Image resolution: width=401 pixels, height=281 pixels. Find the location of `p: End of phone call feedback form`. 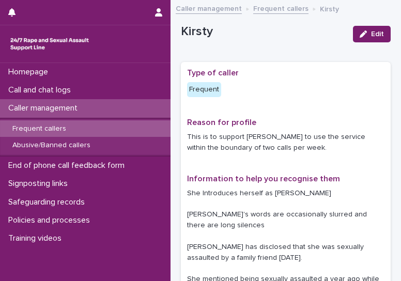

p: End of phone call feedback form is located at coordinates (68, 165).